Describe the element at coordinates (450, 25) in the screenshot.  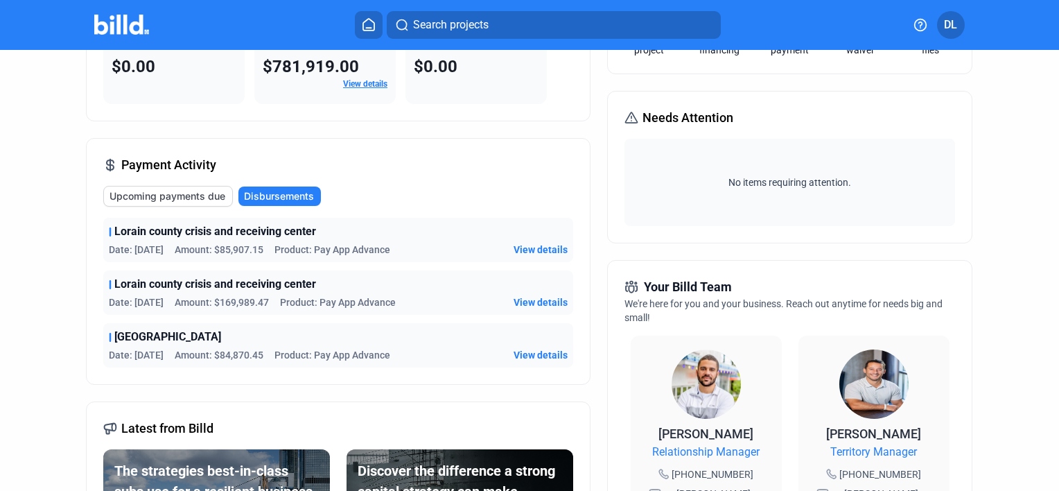
I see `span: Search projects` at that location.